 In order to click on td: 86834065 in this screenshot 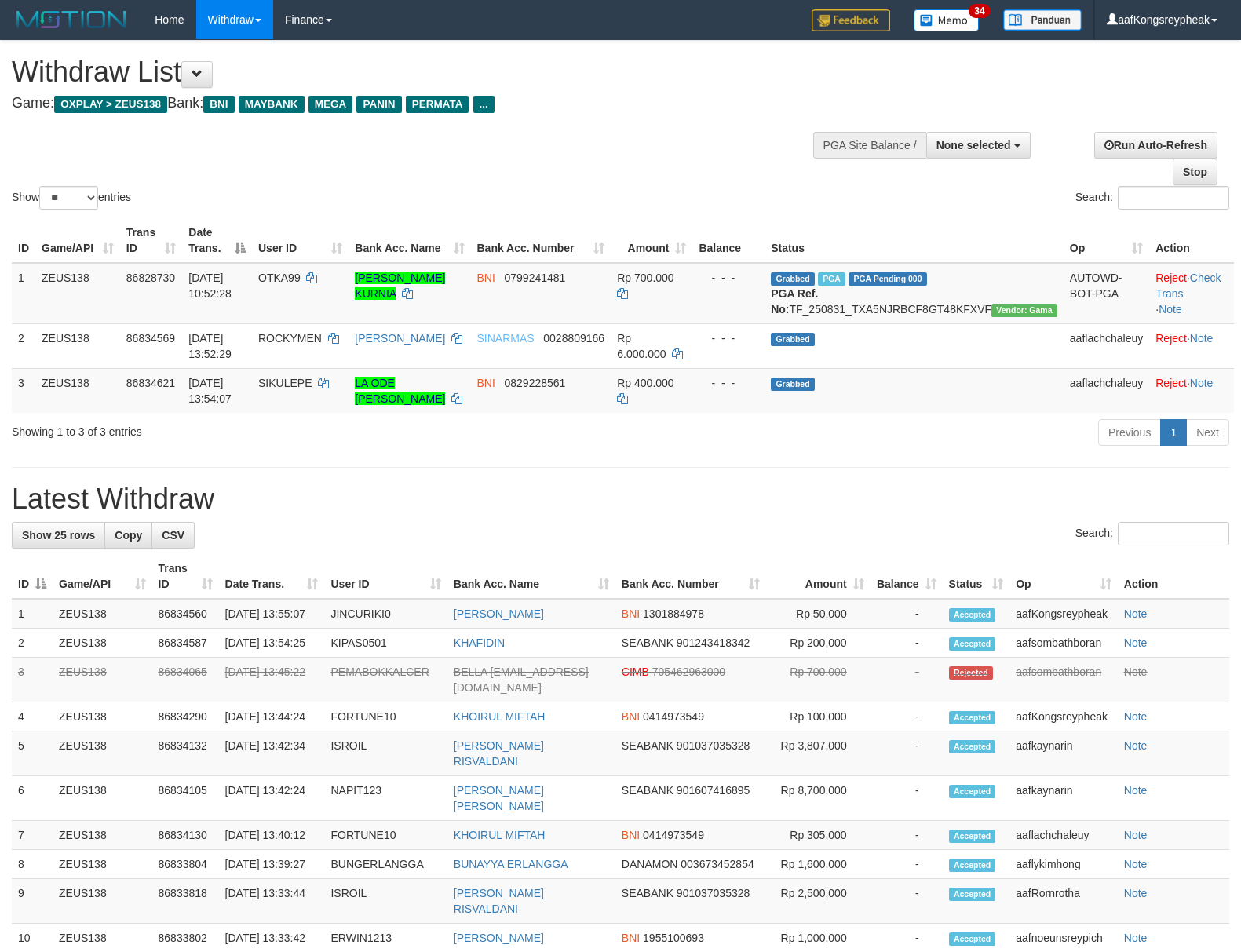, I will do `click(185, 680)`.